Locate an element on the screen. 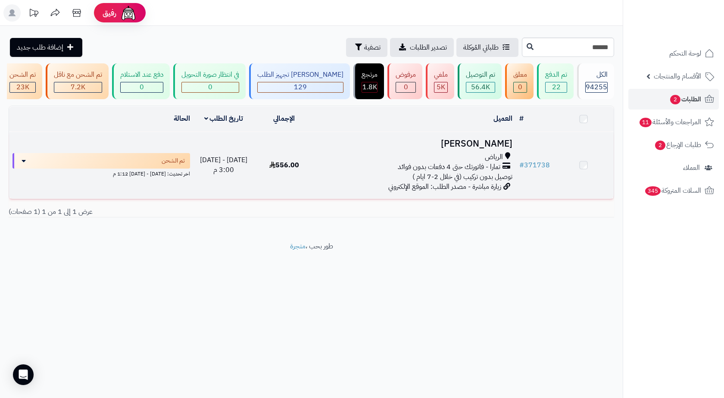 The image size is (724, 398). div: 4954 is located at coordinates (441, 87).